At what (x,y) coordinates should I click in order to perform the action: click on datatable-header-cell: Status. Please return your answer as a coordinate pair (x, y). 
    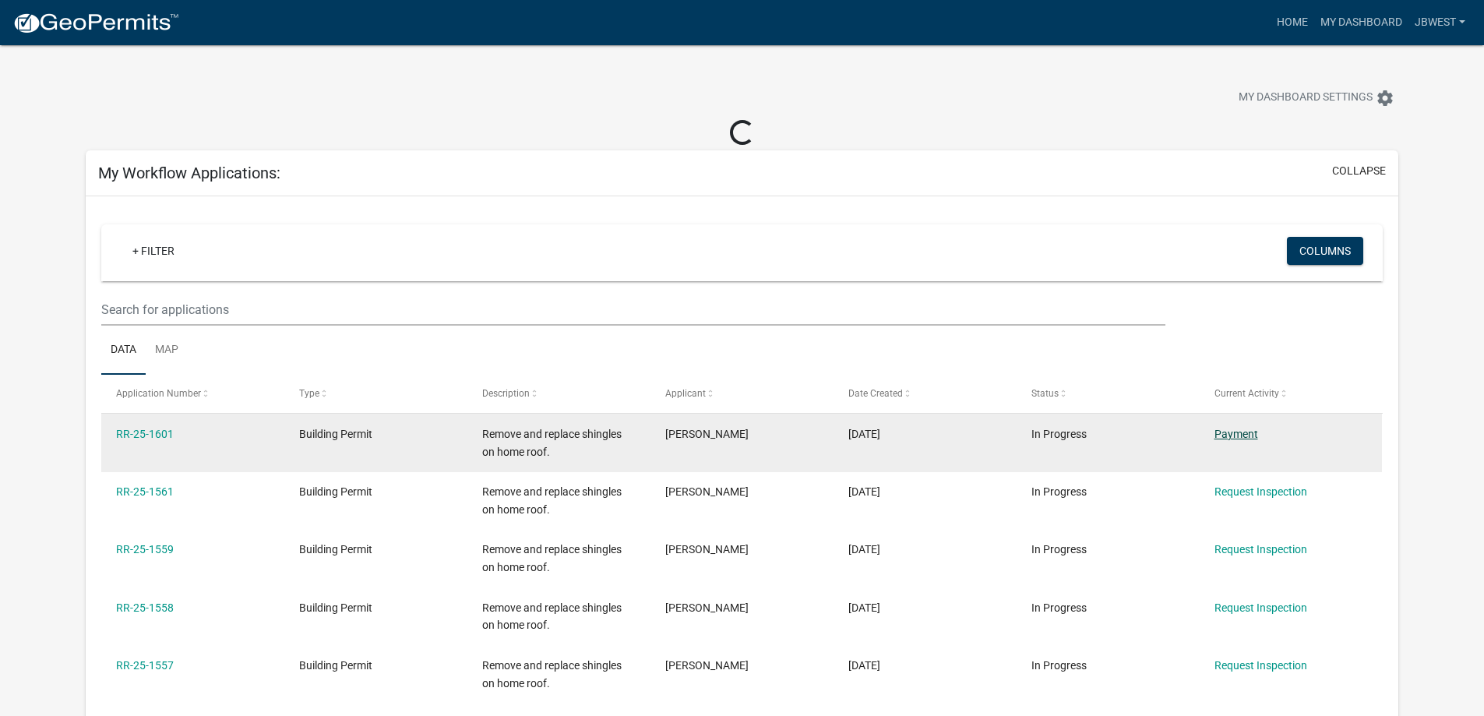
    Looking at the image, I should click on (1107, 393).